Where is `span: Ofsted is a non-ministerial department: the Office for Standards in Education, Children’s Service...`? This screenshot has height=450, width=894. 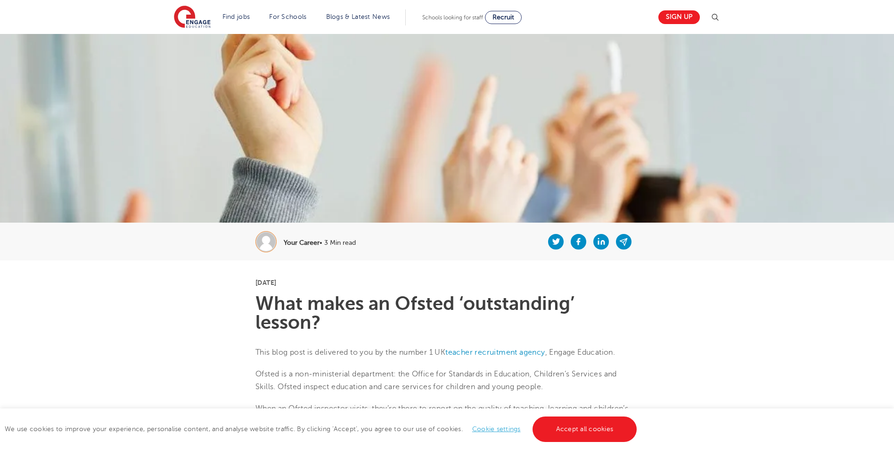
span: Ofsted is a non-ministerial department: the Office for Standards in Education, Children’s Service... is located at coordinates (436, 380).